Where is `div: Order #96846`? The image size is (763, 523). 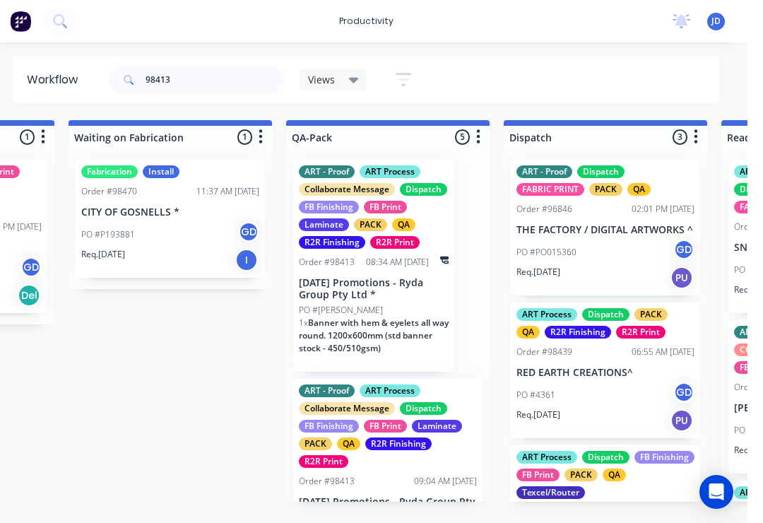
div: Order #96846 is located at coordinates (560, 209).